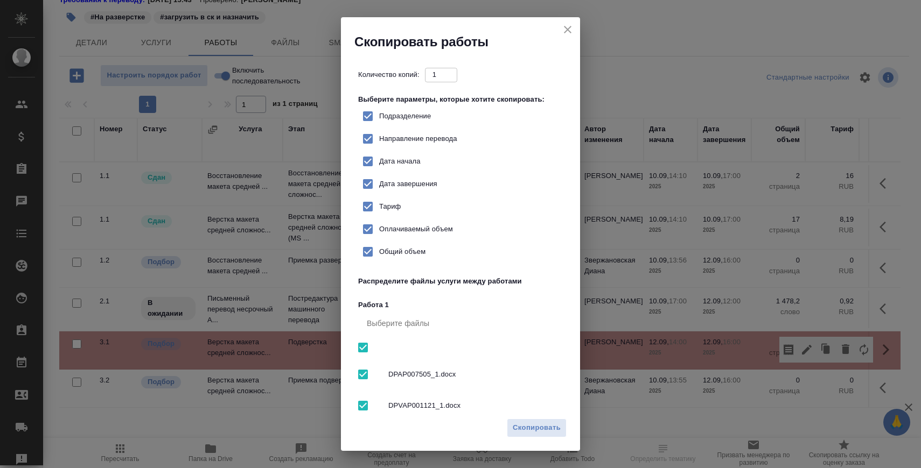  Describe the element at coordinates (567, 30) in the screenshot. I see `button: close` at that location.